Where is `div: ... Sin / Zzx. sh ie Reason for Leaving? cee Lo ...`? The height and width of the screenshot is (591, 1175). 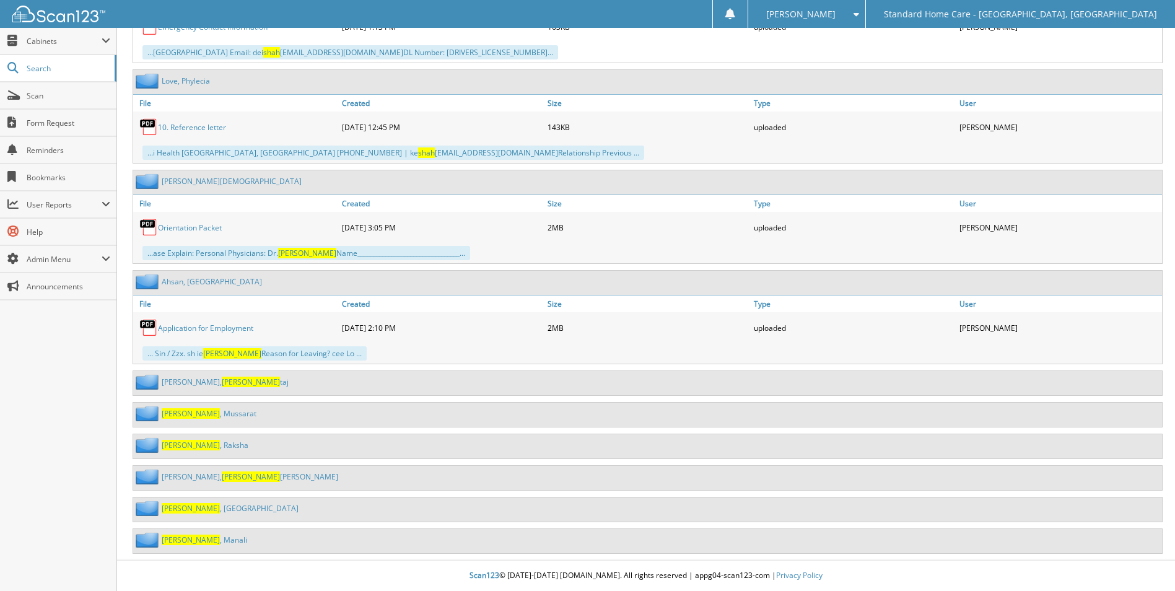 div: ... Sin / Zzx. sh ie Reason for Leaving? cee Lo ... is located at coordinates (254, 353).